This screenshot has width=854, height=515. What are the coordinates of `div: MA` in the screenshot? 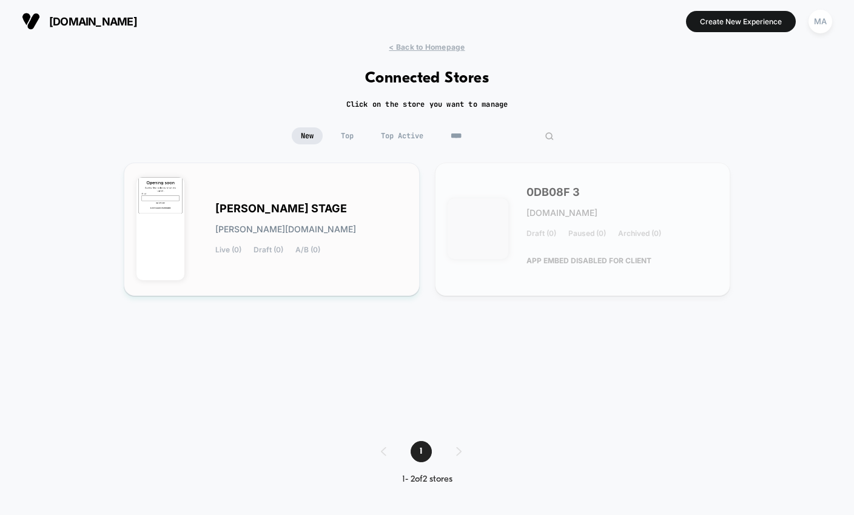 It's located at (820, 21).